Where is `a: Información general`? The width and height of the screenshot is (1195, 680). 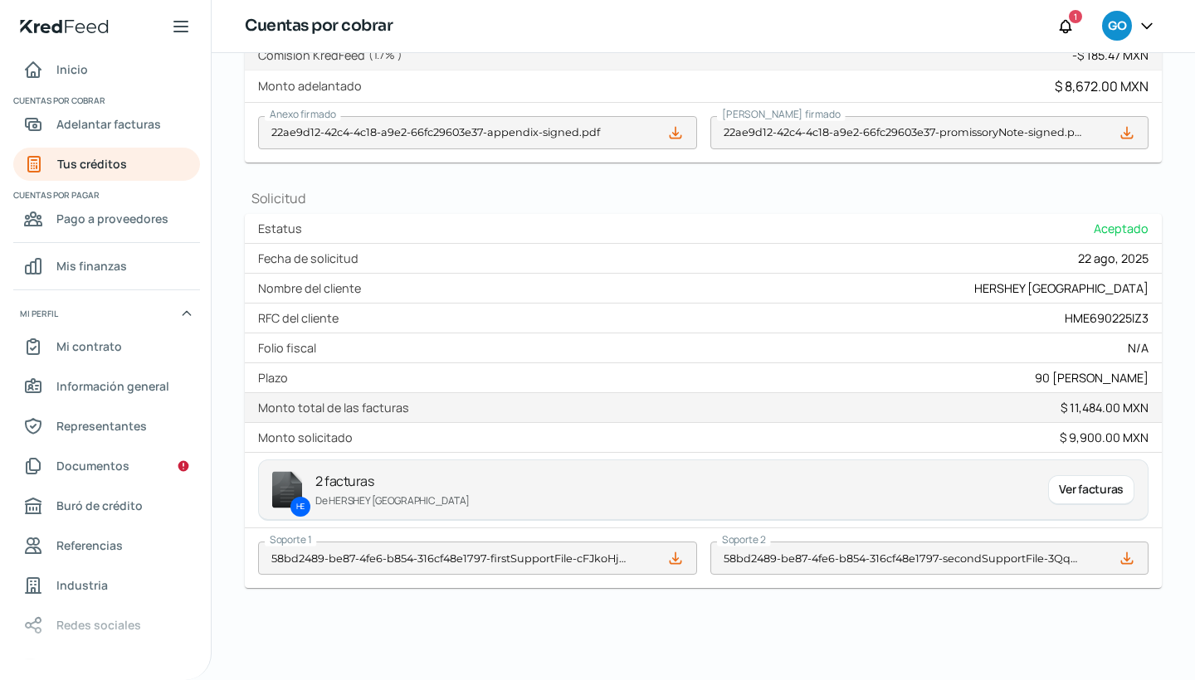
a: Información general is located at coordinates (106, 387).